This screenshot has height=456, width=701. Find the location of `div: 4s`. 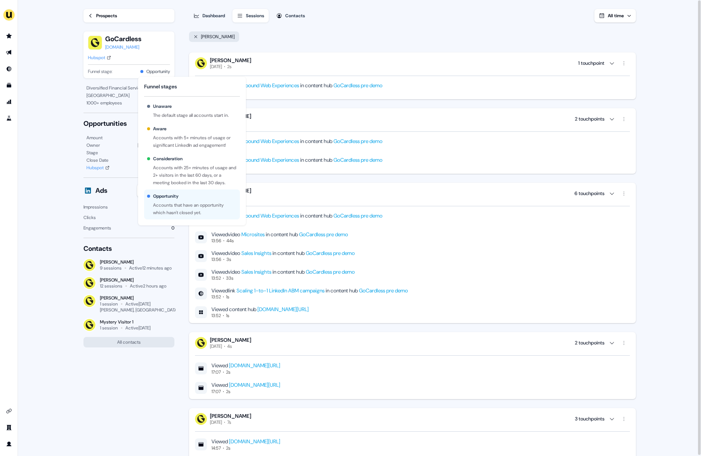

div: 4s is located at coordinates (229, 346).